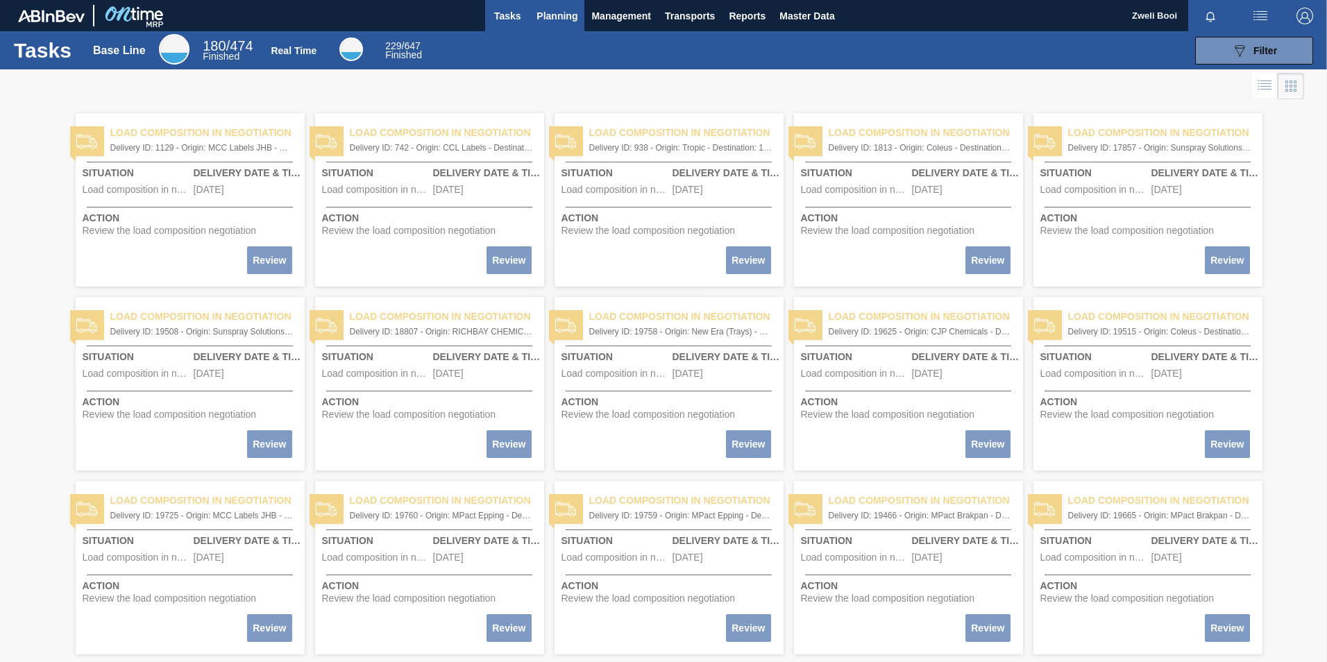 The height and width of the screenshot is (662, 1327). What do you see at coordinates (214, 46) in the screenshot?
I see `span: 180` at bounding box center [214, 46].